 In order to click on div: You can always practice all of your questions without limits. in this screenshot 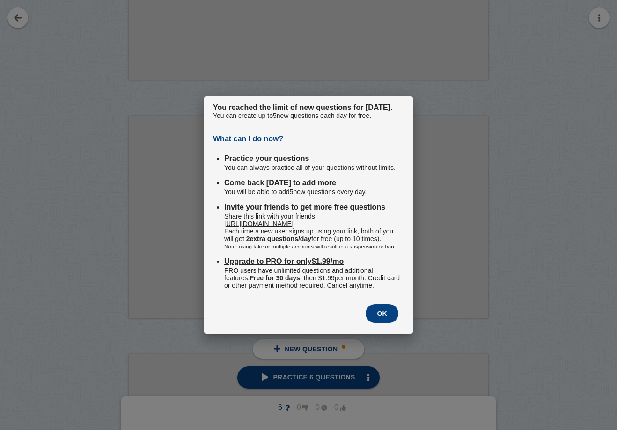, I will do `click(314, 168)`.